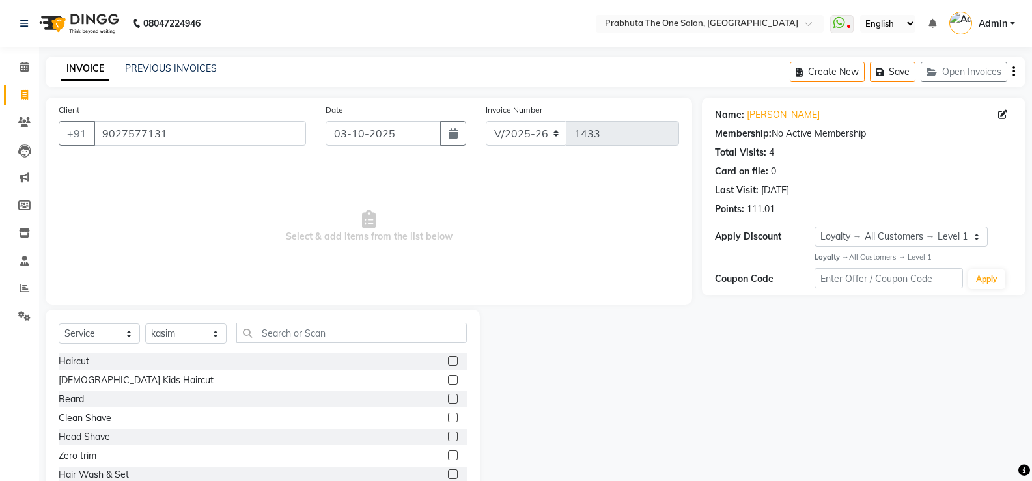 The image size is (1032, 481). What do you see at coordinates (742, 171) in the screenshot?
I see `div: Card on file:` at bounding box center [742, 171].